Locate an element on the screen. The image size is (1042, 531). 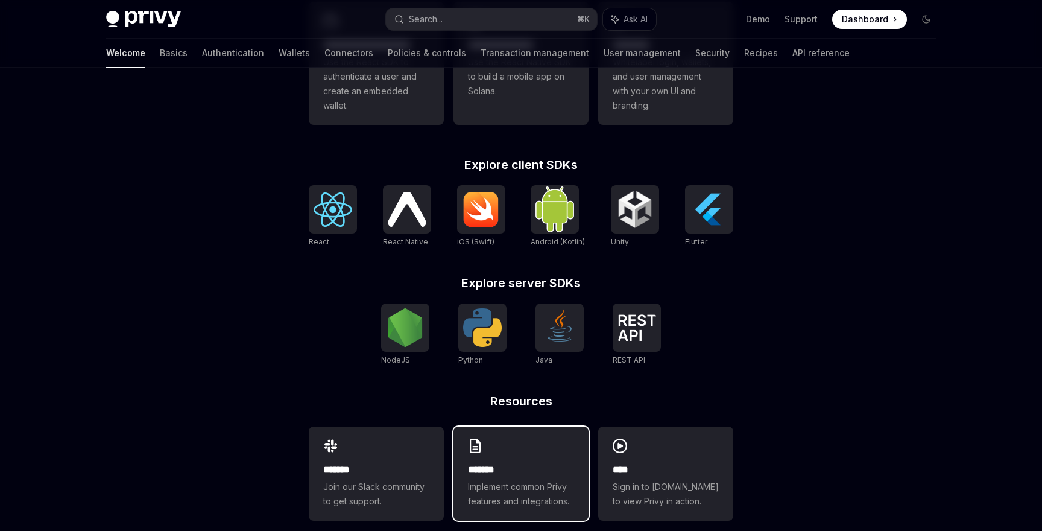
span: Implement common Privy features and integrations. is located at coordinates (521, 494).